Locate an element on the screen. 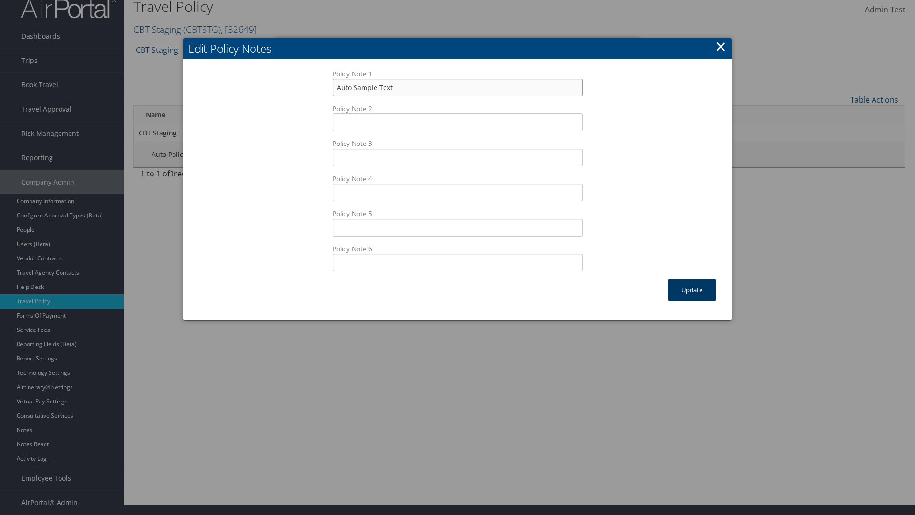 The width and height of the screenshot is (915, 515). label: Policy Note 3 is located at coordinates (458, 152).